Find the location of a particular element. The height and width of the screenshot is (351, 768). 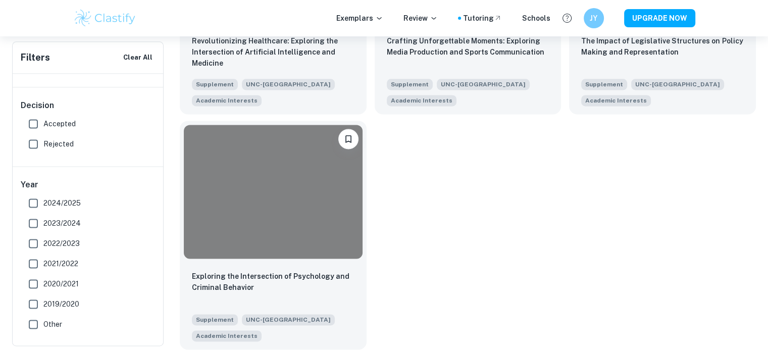

p: The Impact of Legislative Structures on Policy Making and Representation is located at coordinates (662, 46).